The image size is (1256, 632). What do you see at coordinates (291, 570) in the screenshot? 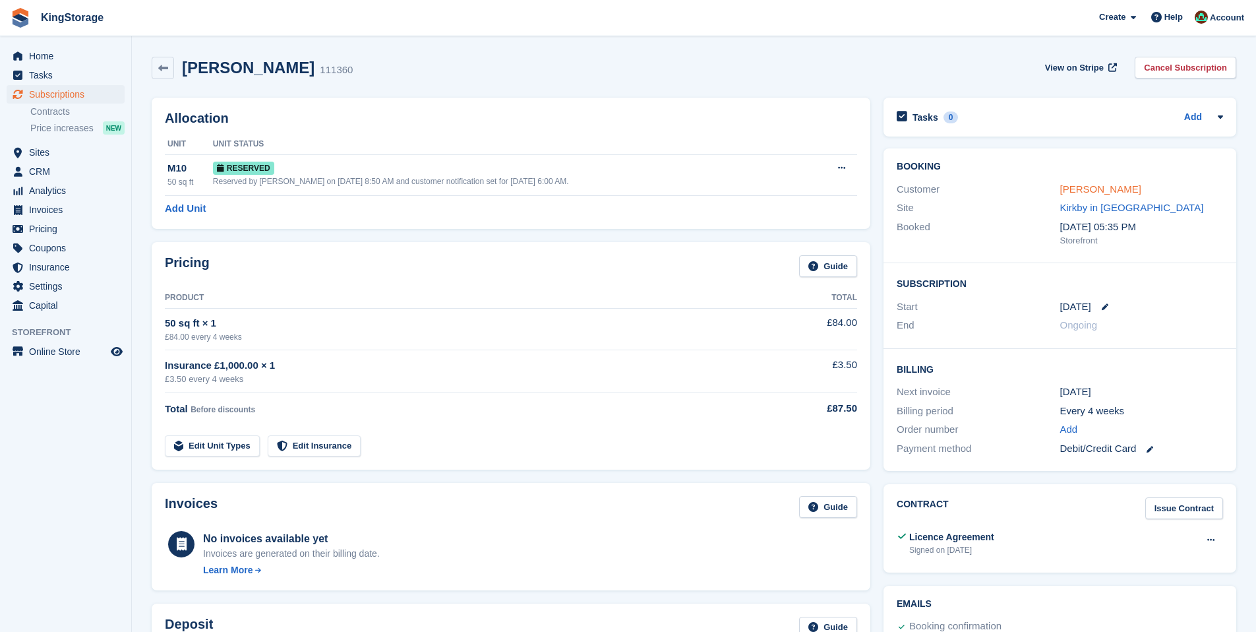
I see `a: Learn More` at bounding box center [291, 570].